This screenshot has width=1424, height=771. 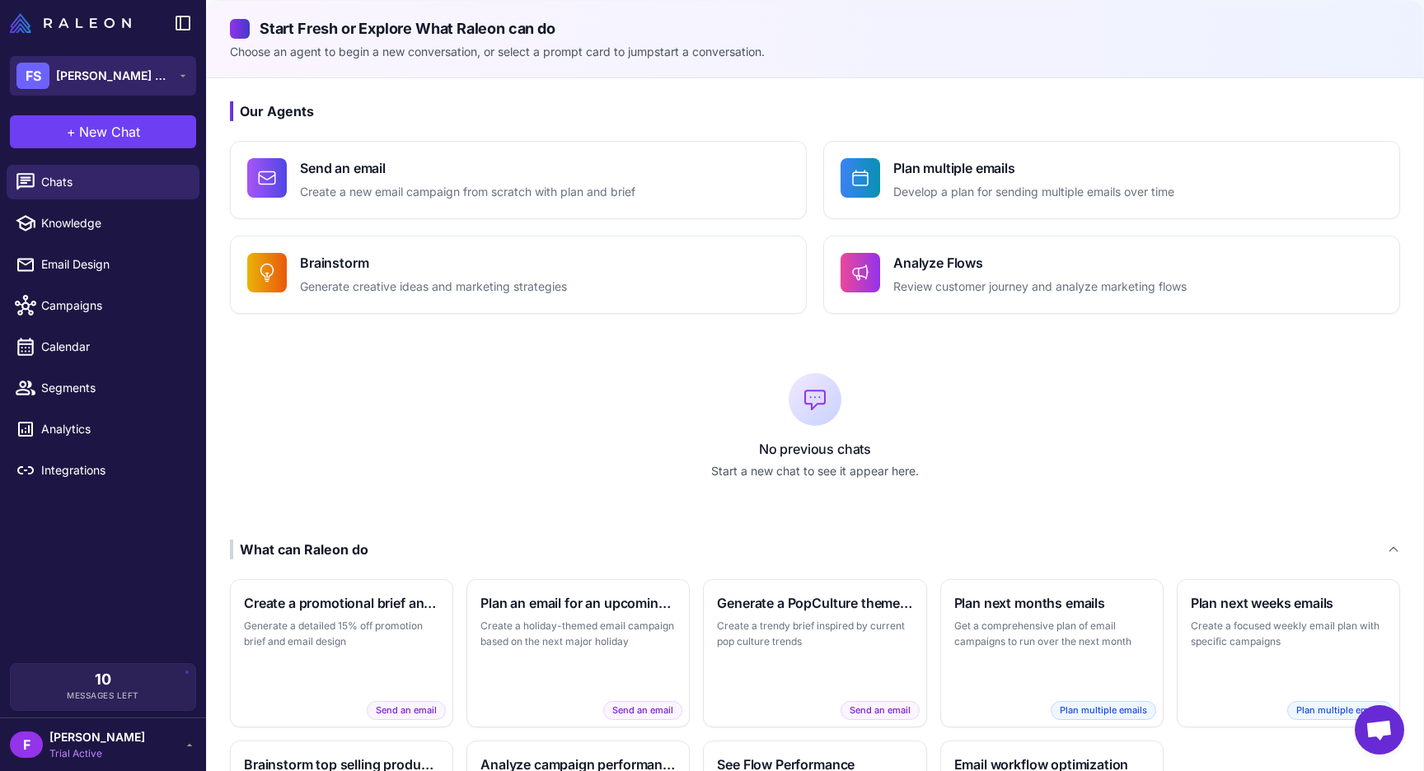 What do you see at coordinates (577, 603) in the screenshot?
I see `h3: Plan an email for an upcoming holiday` at bounding box center [577, 603].